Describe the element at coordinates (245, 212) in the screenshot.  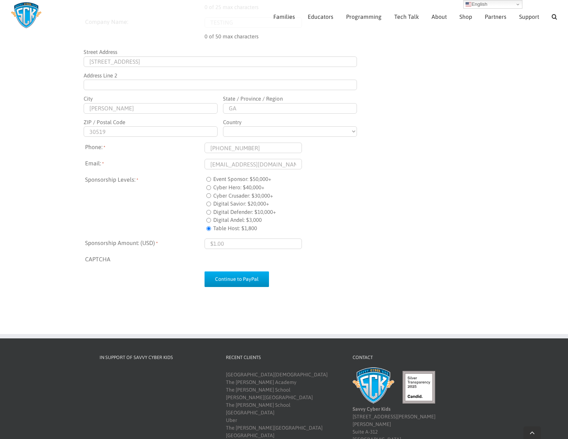
I see `label: Digital Defender: $10,000+` at that location.